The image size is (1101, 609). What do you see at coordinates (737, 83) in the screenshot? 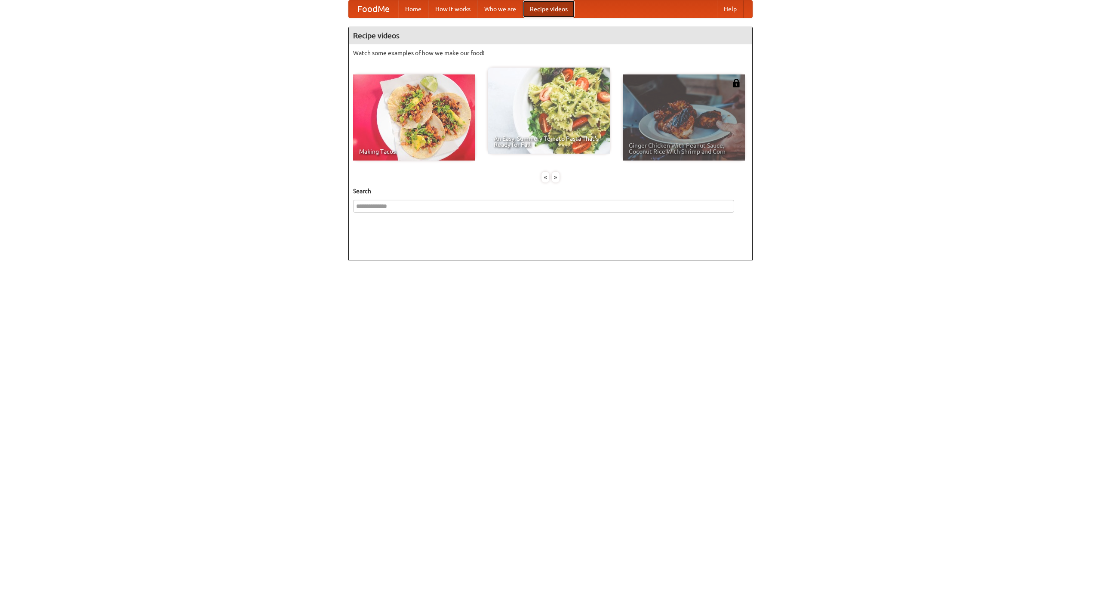
I see `img: 483408.png` at bounding box center [737, 83].